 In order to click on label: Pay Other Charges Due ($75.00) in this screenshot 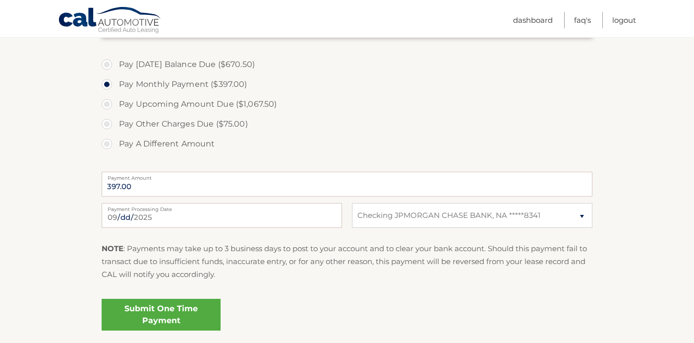, I will do `click(347, 124)`.